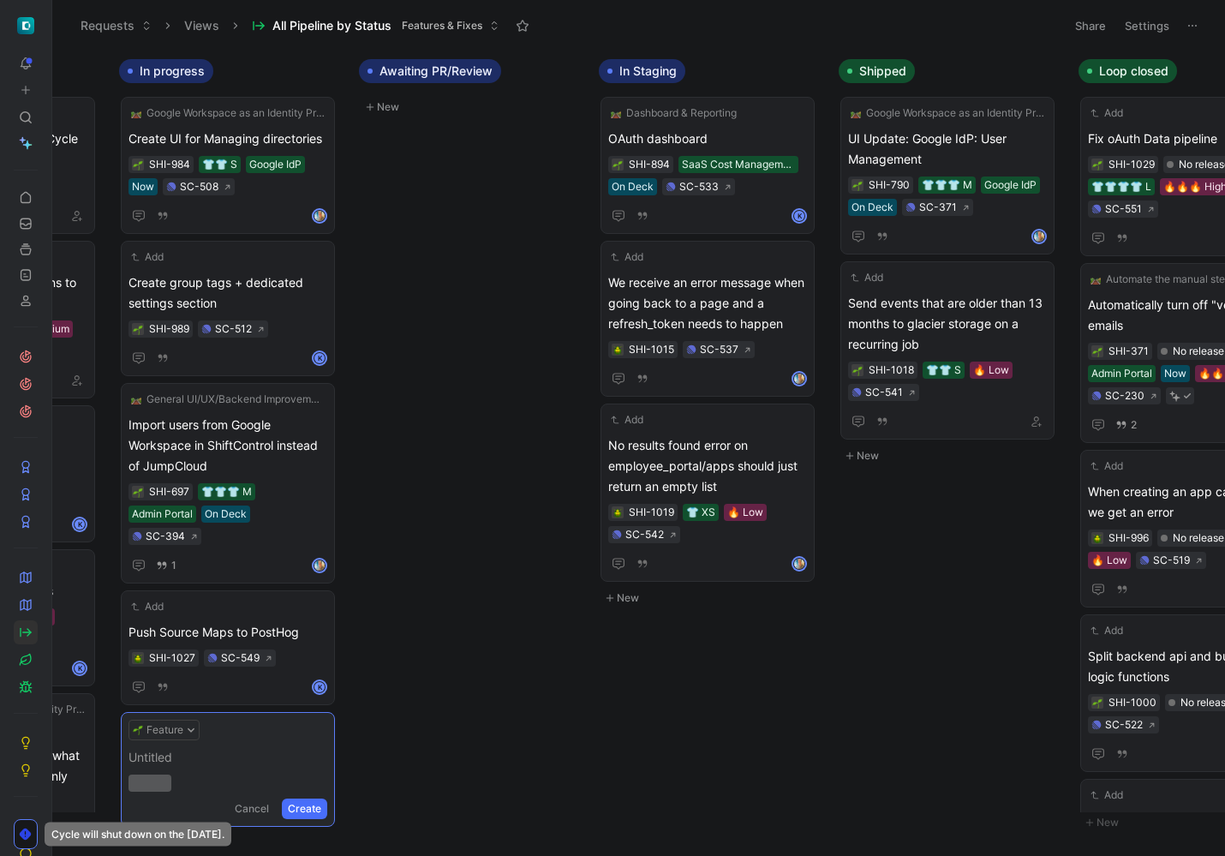  What do you see at coordinates (166, 565) in the screenshot?
I see `button: 1` at bounding box center [166, 565].